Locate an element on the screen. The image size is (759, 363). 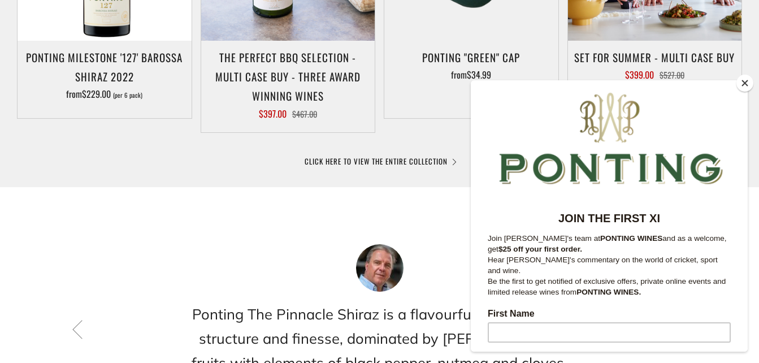
span: $467.00 is located at coordinates (305, 114).